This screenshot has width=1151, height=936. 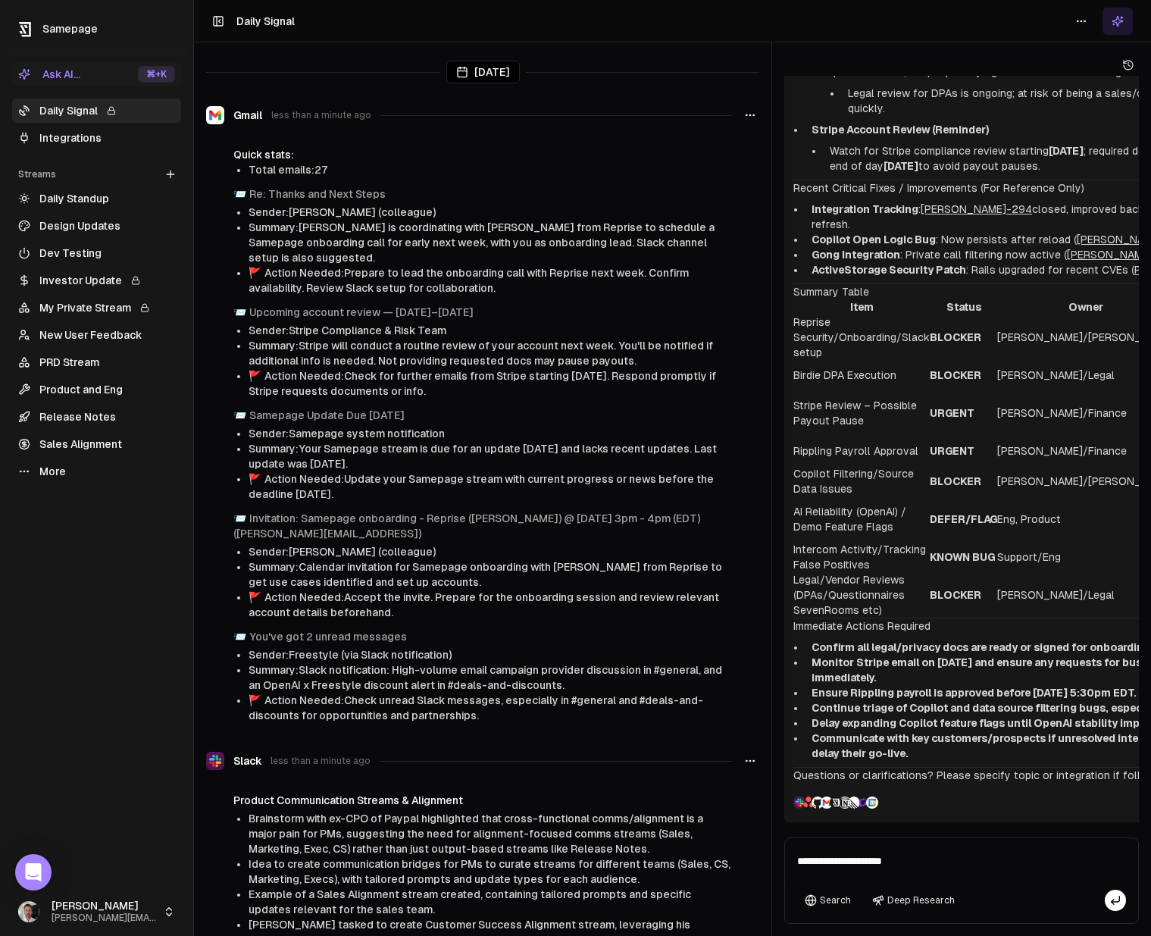 What do you see at coordinates (490, 433) in the screenshot?
I see `li: Sender: Samepage system notification` at bounding box center [490, 433].